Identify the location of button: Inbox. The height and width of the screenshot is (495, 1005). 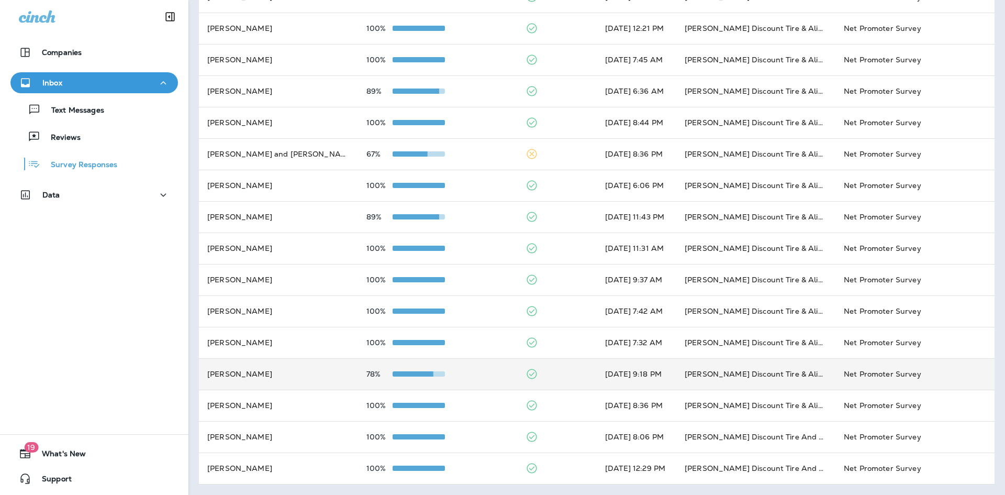
(94, 83).